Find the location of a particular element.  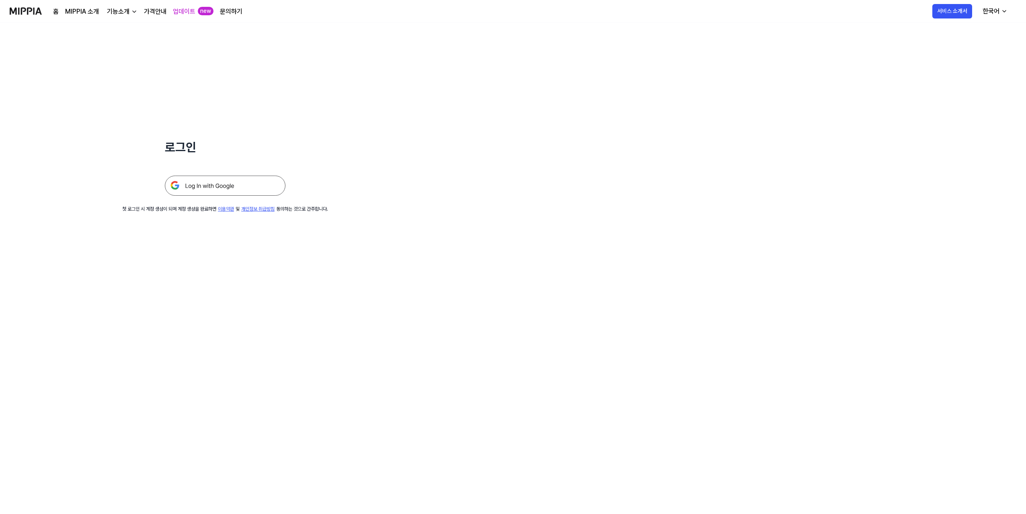

a: 이용약관 is located at coordinates (226, 209).